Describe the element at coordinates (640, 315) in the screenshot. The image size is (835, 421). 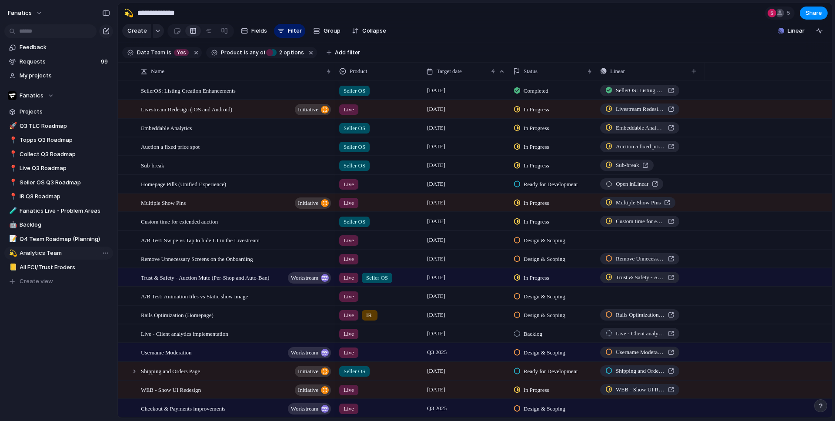
I see `span: Rails Optimization (Homepage)` at that location.